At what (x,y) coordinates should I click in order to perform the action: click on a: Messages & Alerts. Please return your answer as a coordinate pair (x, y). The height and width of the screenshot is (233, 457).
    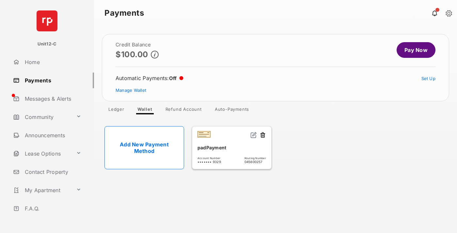
    Looking at the image, I should click on (52, 99).